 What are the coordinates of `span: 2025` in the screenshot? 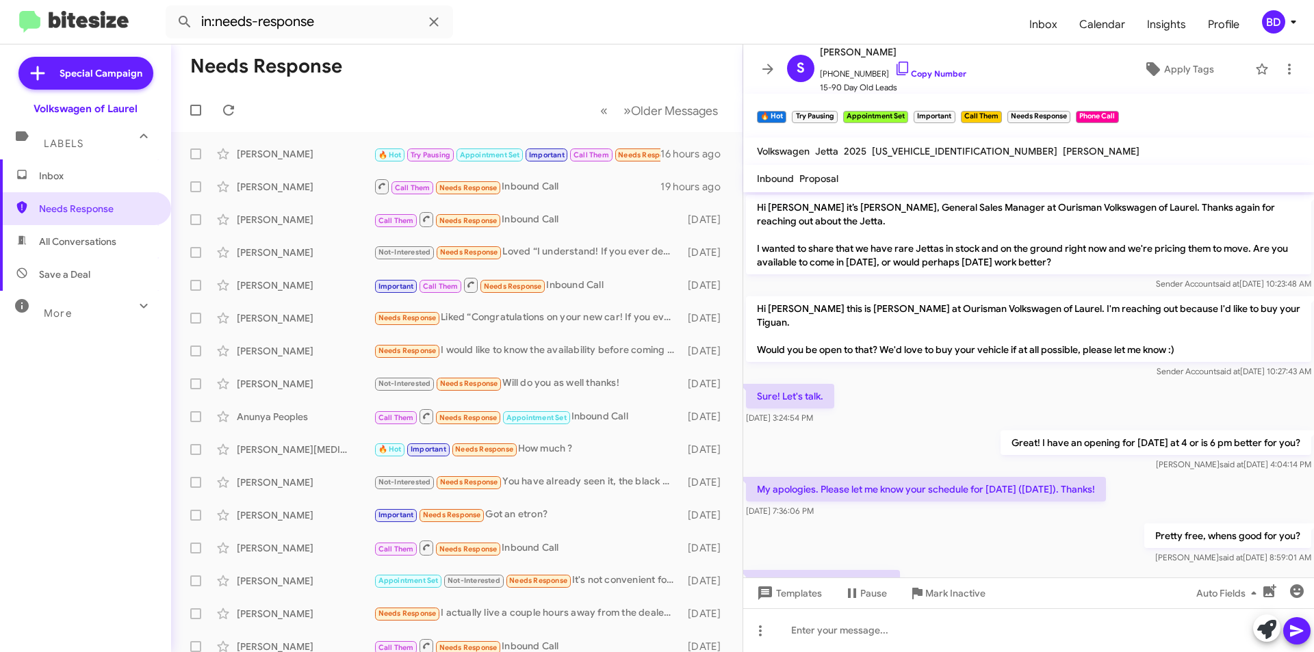 It's located at (855, 151).